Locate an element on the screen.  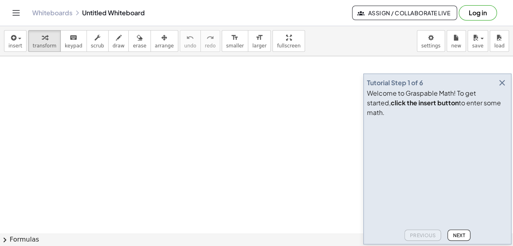
span: redo is located at coordinates (210, 46).